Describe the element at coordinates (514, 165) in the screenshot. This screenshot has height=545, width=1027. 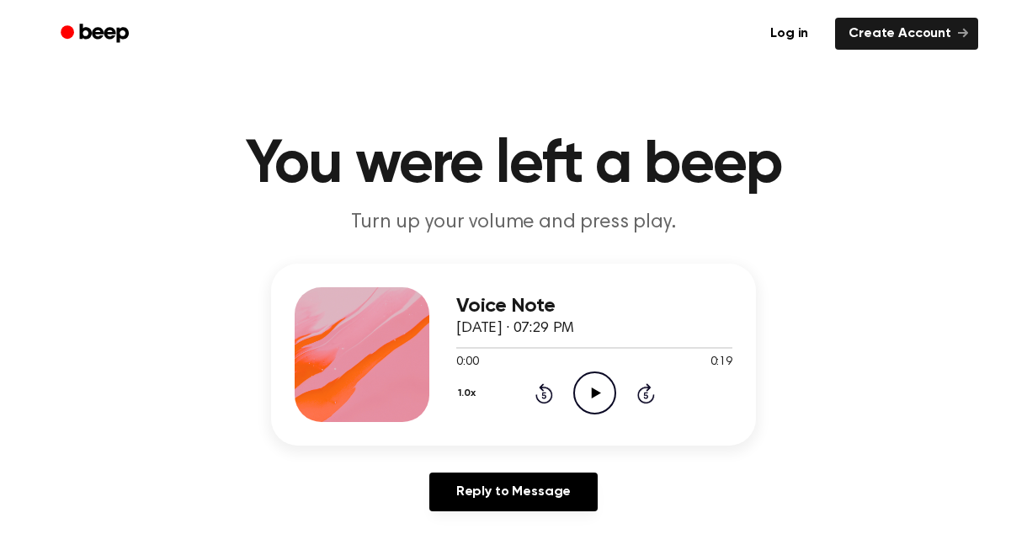
I see `h1: You were left a beep` at that location.